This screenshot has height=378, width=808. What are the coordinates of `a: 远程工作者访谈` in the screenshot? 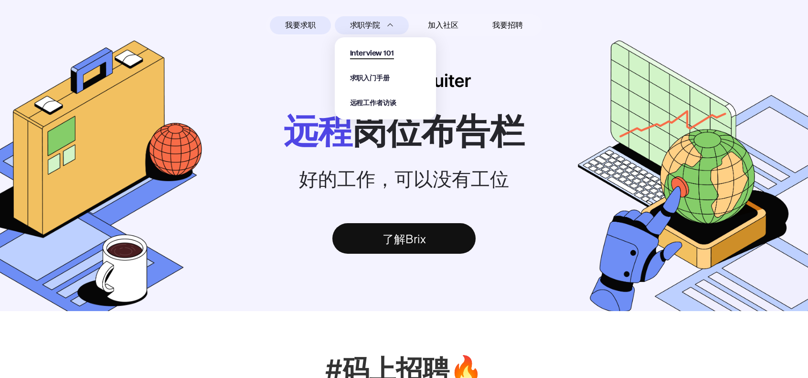 It's located at (373, 103).